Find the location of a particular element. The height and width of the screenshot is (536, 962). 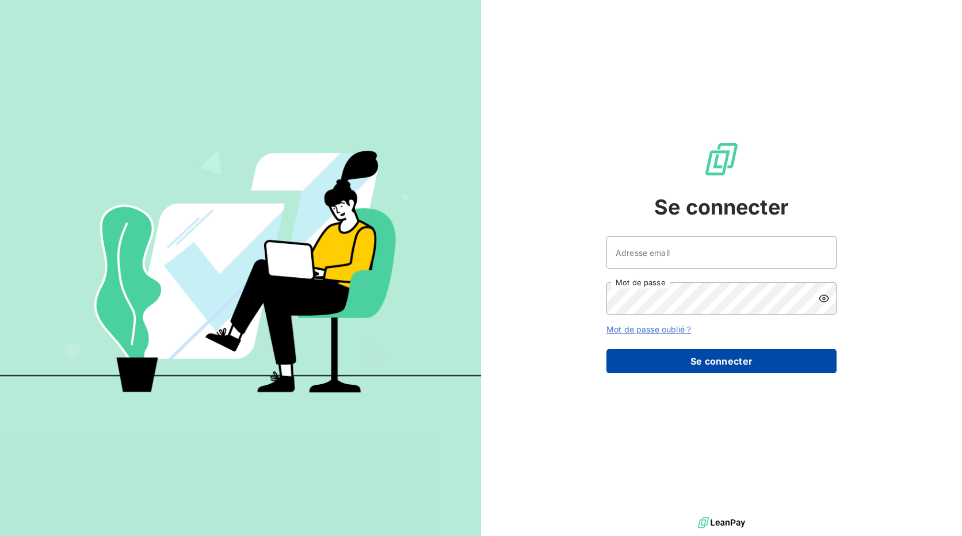

span: Se connecter is located at coordinates (721, 207).